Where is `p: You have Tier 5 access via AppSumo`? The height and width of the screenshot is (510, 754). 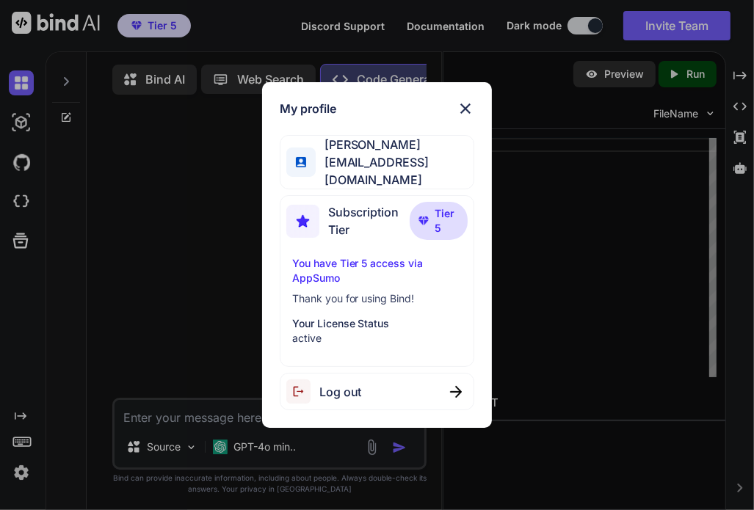
p: You have Tier 5 access via AppSumo is located at coordinates (377, 271).